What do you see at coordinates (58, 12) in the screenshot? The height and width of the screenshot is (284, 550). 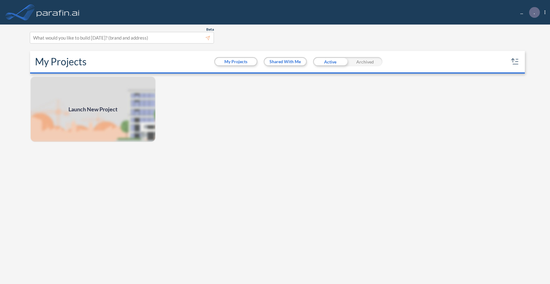 I see `img: logo` at bounding box center [58, 12].